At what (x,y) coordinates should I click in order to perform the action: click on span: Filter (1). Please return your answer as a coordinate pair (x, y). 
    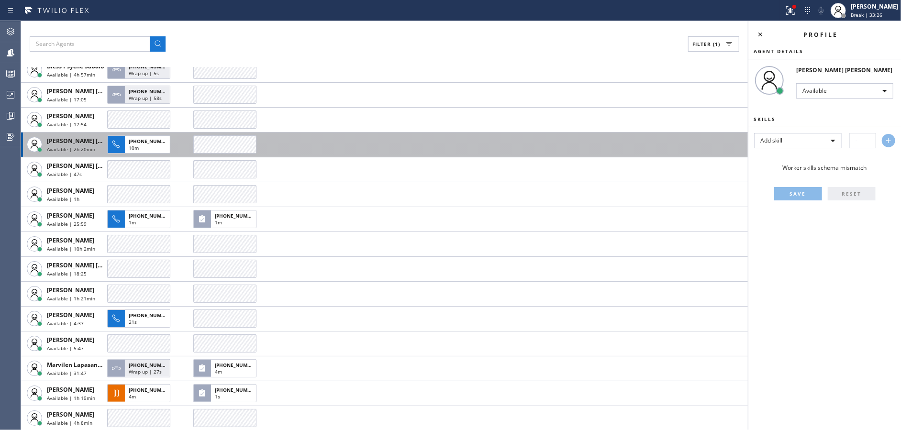
    Looking at the image, I should click on (706, 44).